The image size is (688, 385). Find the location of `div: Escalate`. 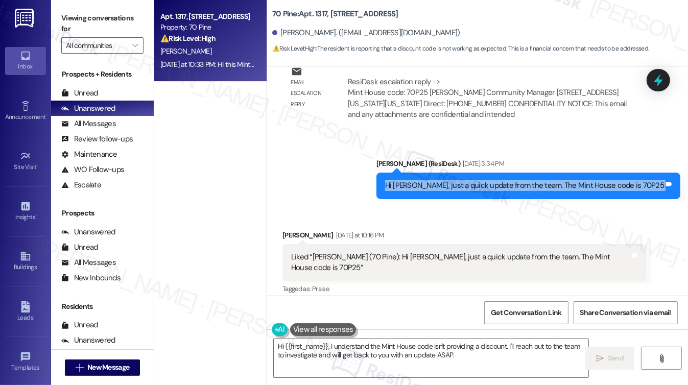

div: Escalate is located at coordinates (81, 185).